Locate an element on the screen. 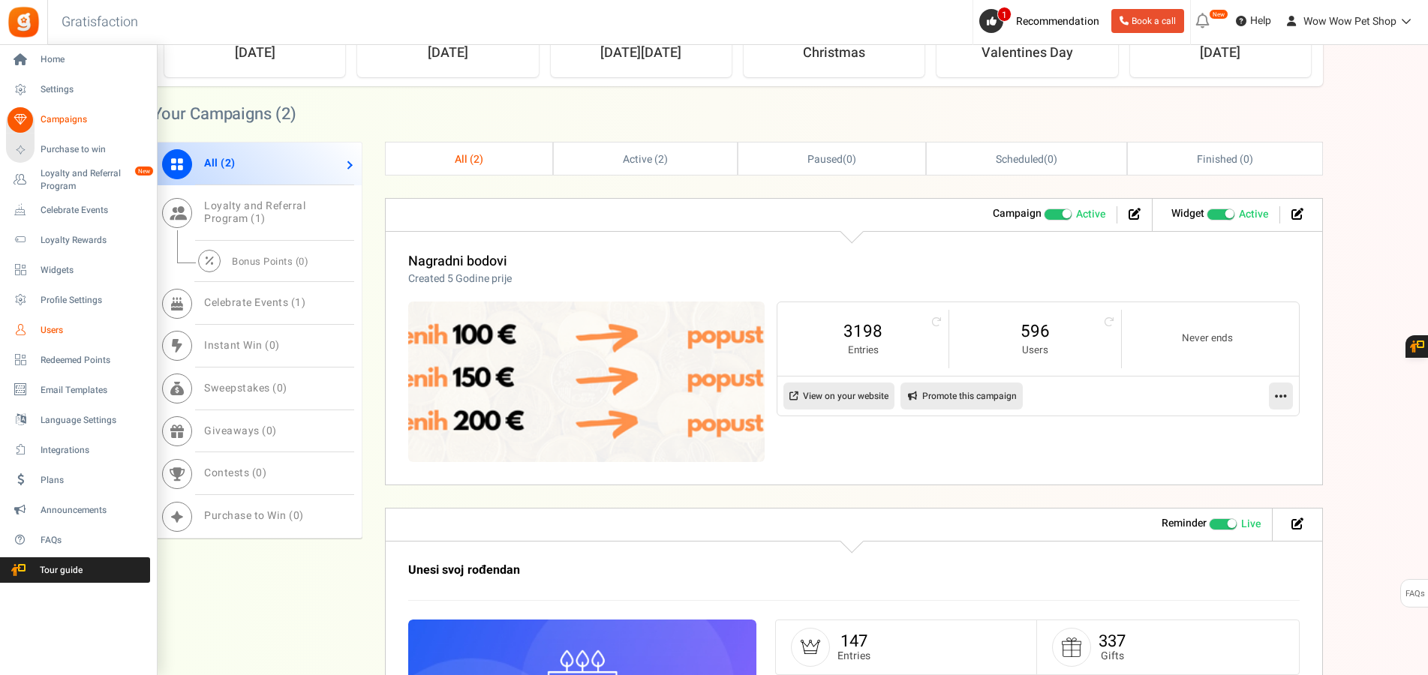 This screenshot has width=1428, height=675. p: Created 5 Godine prije is located at coordinates (460, 279).